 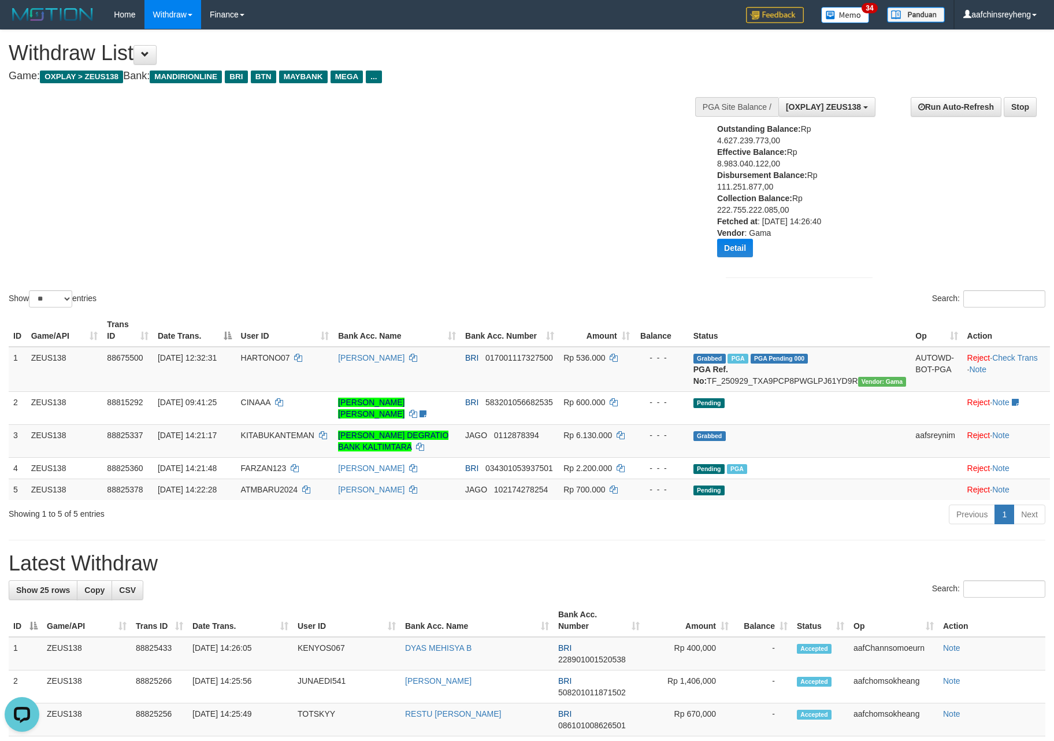 What do you see at coordinates (350, 76) in the screenshot?
I see `h4: Game: Bank:` at bounding box center [350, 76].